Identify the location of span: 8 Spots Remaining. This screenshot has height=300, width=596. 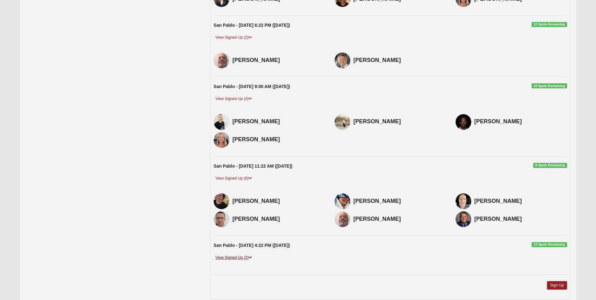
(550, 165).